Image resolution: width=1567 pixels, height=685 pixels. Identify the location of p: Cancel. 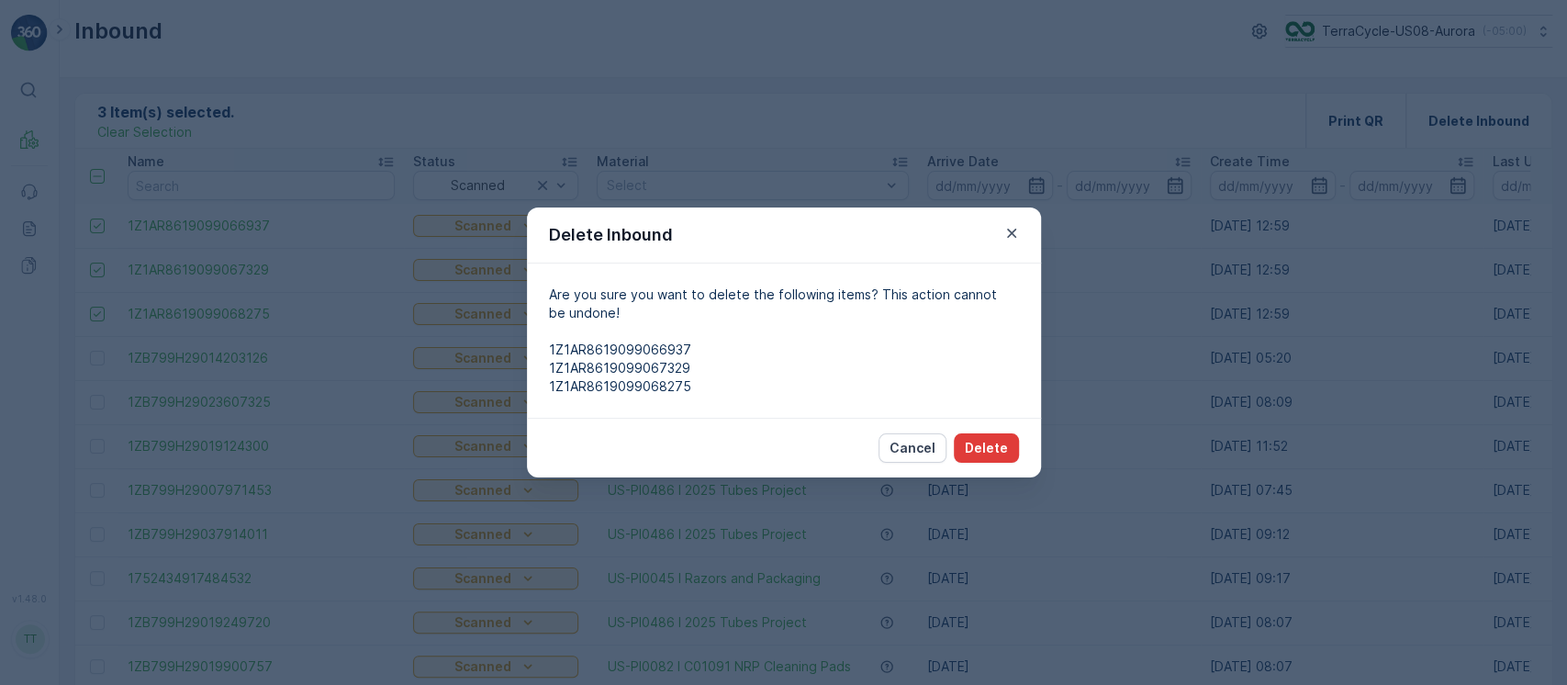
(912, 448).